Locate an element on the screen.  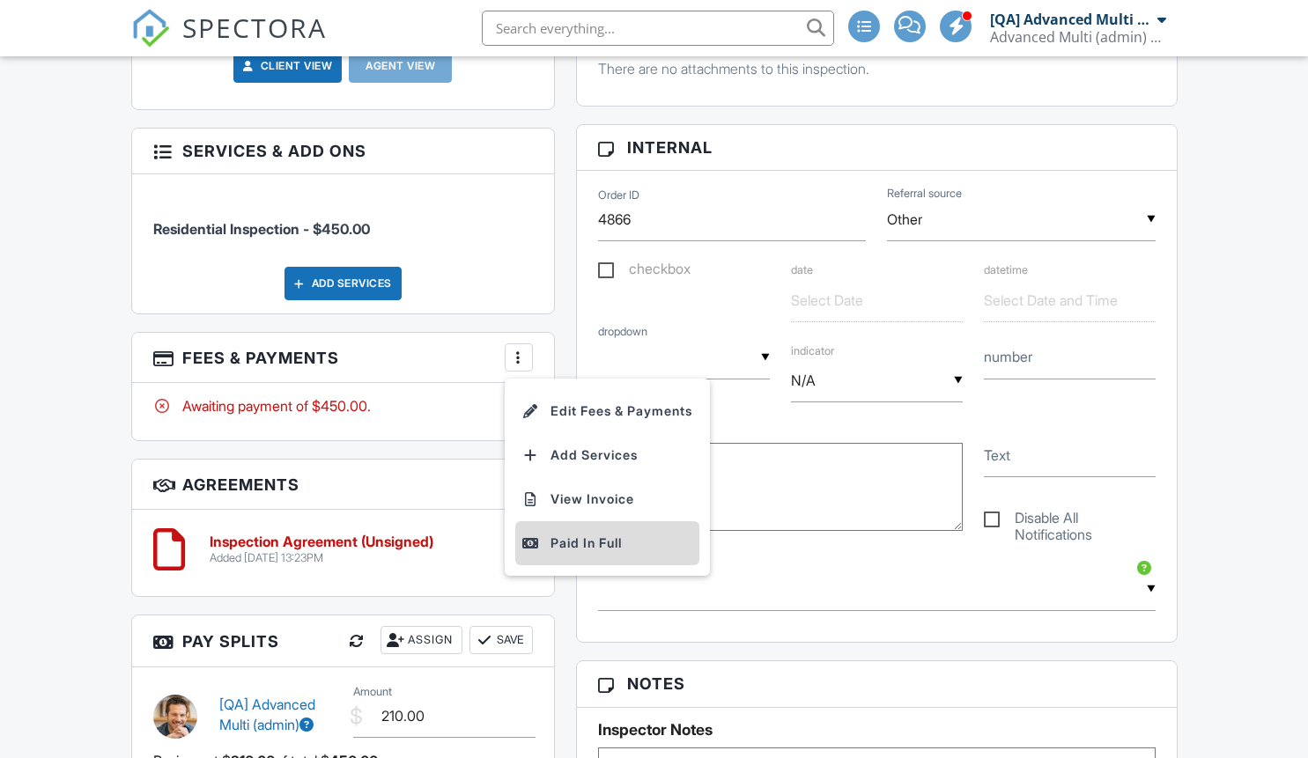
a: SPECTORA is located at coordinates (229, 42).